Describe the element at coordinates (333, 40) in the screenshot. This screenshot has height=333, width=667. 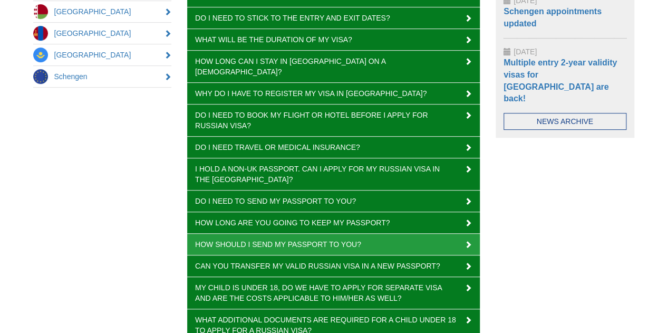
I see `a: What will be the duration of my visa?` at that location.